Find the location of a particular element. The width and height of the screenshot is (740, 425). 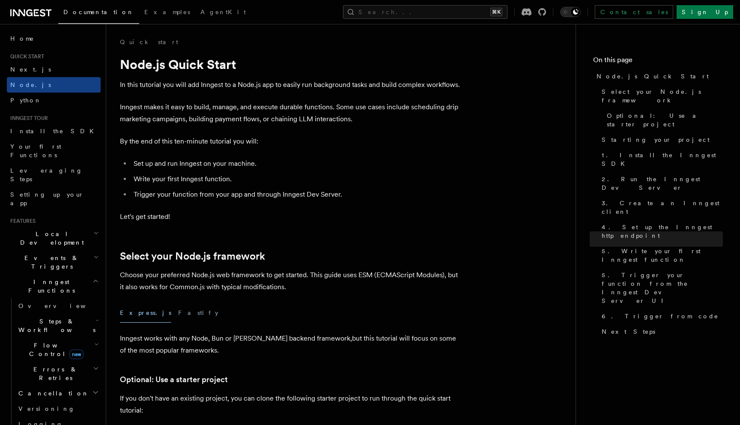

span: Overview is located at coordinates (62, 306).